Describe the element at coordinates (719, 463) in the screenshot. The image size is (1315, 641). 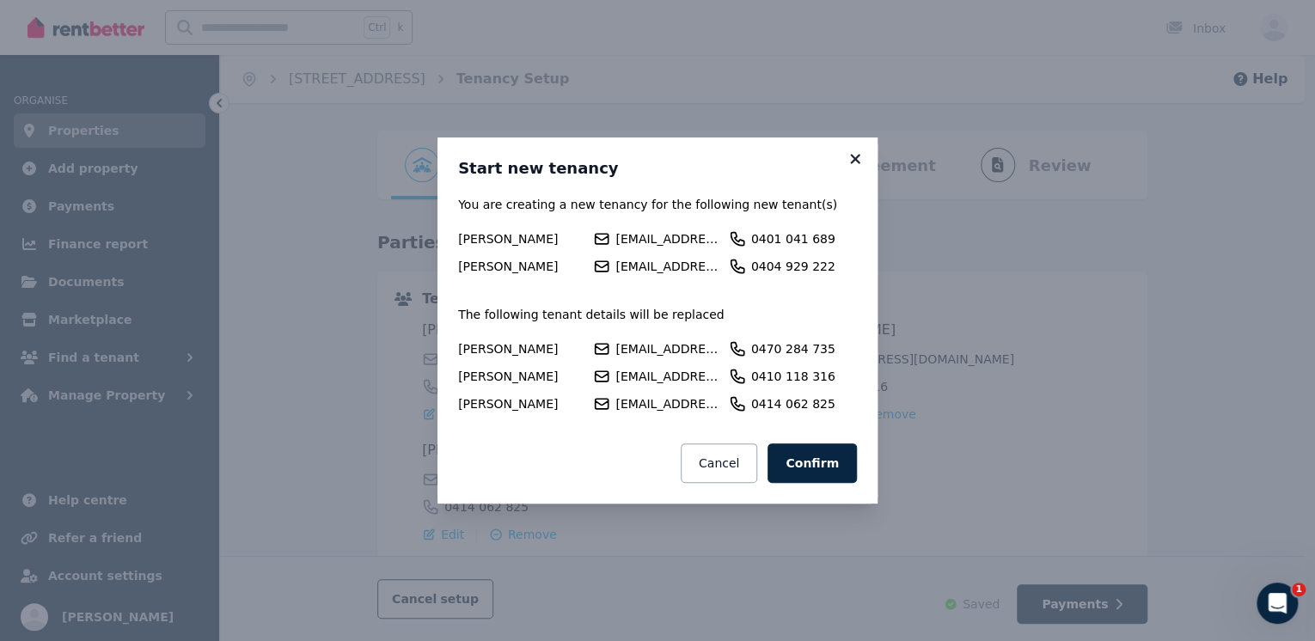
I see `button: Cancel` at that location.